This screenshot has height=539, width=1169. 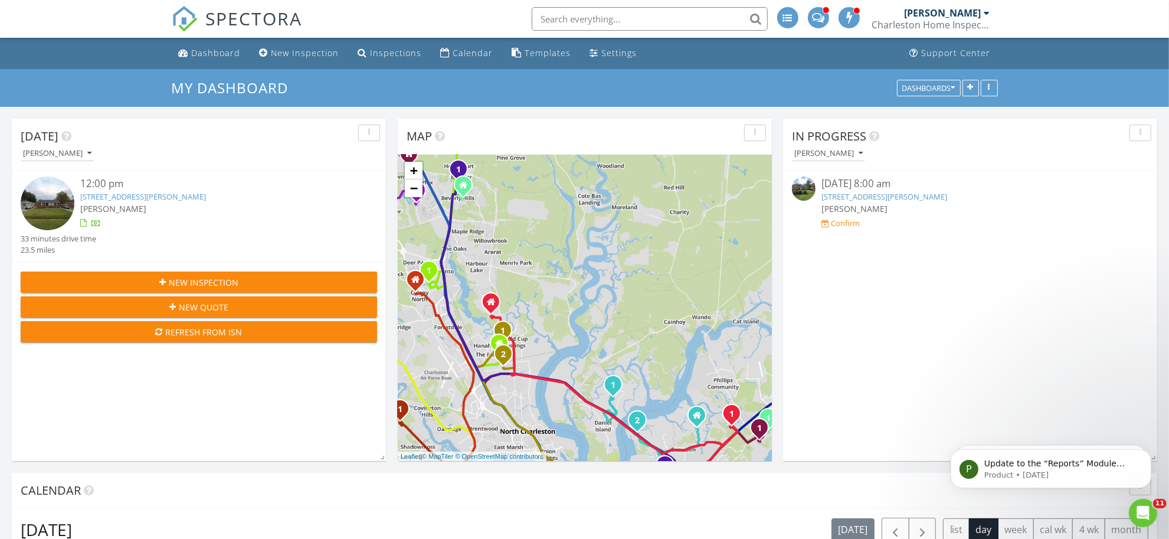 I want to click on div: Templates, so click(x=548, y=53).